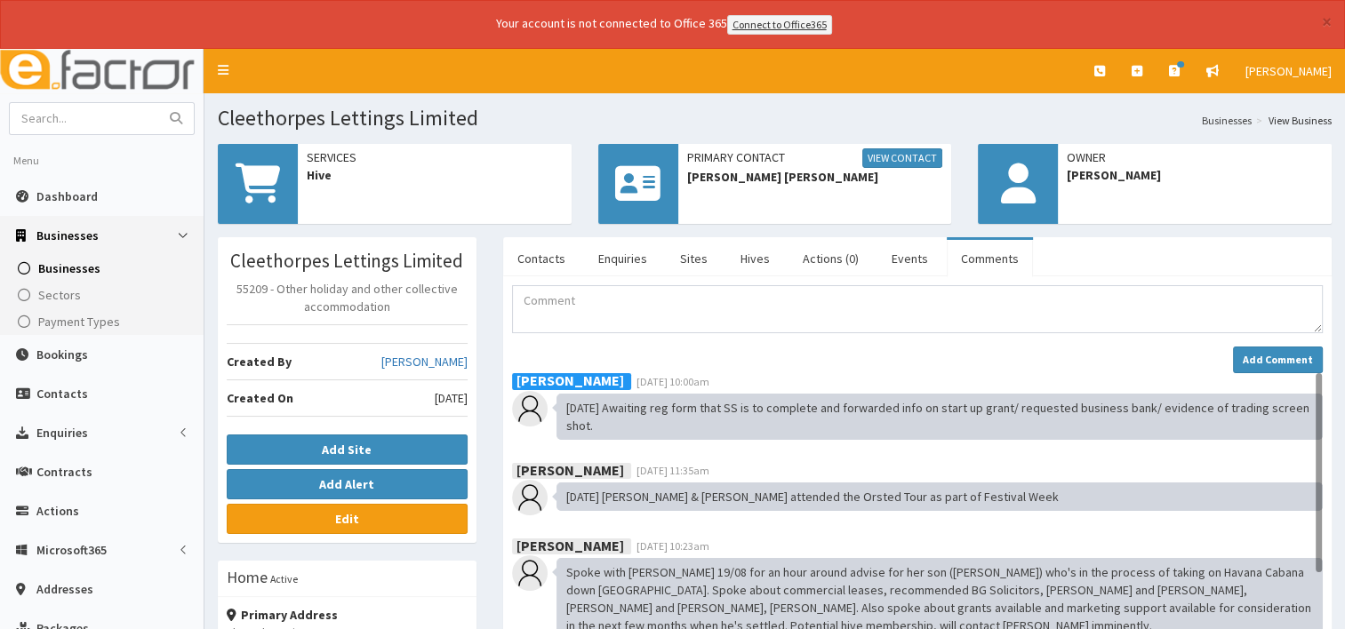 This screenshot has height=629, width=1345. Describe the element at coordinates (62, 355) in the screenshot. I see `span: Bookings` at that location.